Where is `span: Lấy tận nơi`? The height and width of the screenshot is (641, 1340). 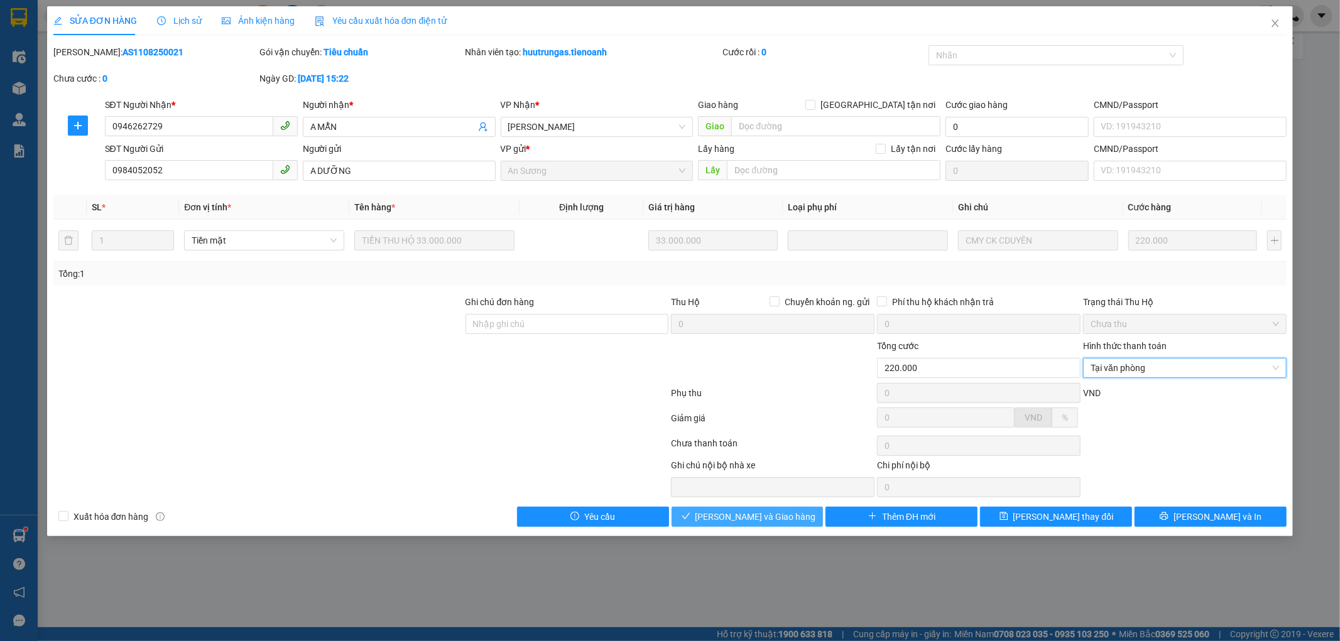
span: Lấy tận nơi is located at coordinates (912, 149).